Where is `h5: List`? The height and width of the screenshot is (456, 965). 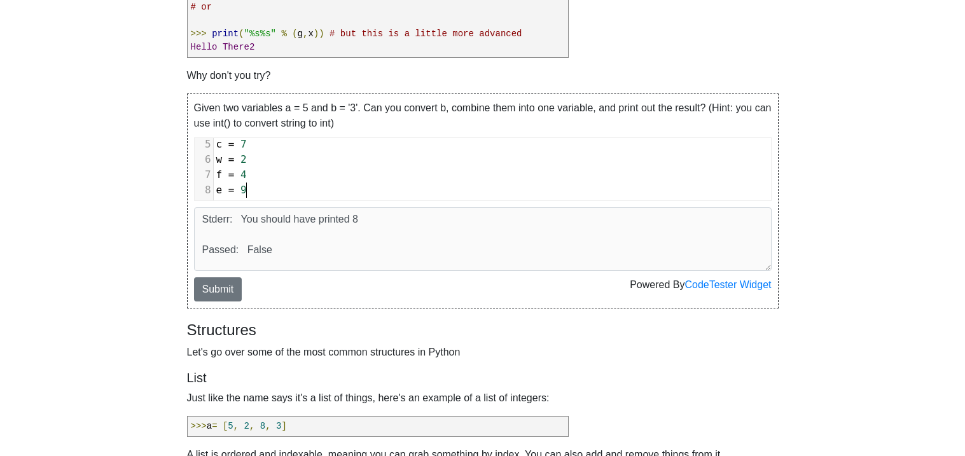 h5: List is located at coordinates (483, 378).